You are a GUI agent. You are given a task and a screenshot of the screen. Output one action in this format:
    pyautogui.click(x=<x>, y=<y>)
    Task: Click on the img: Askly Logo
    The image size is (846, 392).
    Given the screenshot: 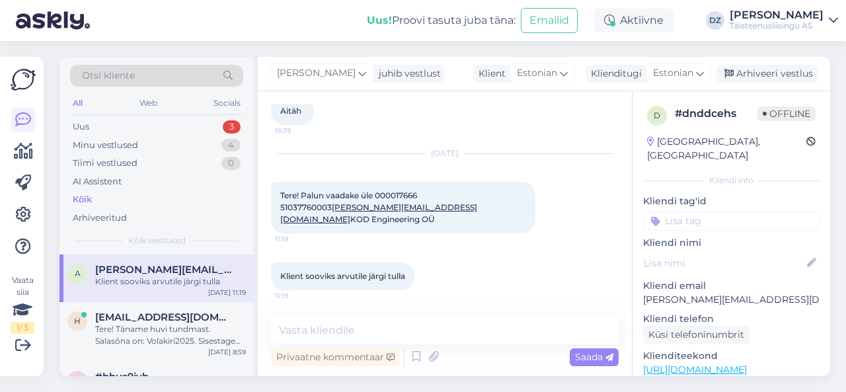 What is the action you would take?
    pyautogui.click(x=23, y=79)
    